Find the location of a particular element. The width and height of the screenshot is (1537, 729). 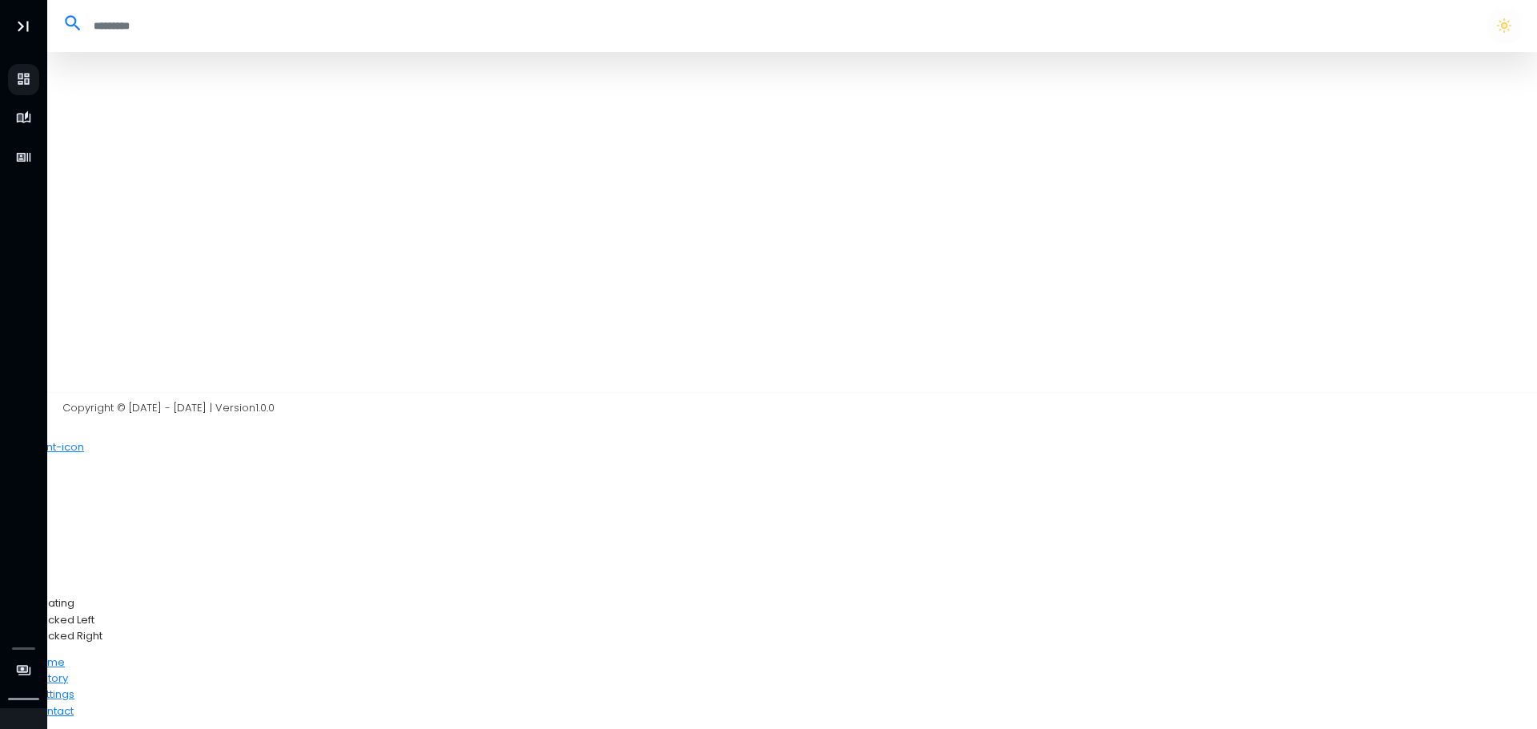

img: Contact is located at coordinates (47, 712).